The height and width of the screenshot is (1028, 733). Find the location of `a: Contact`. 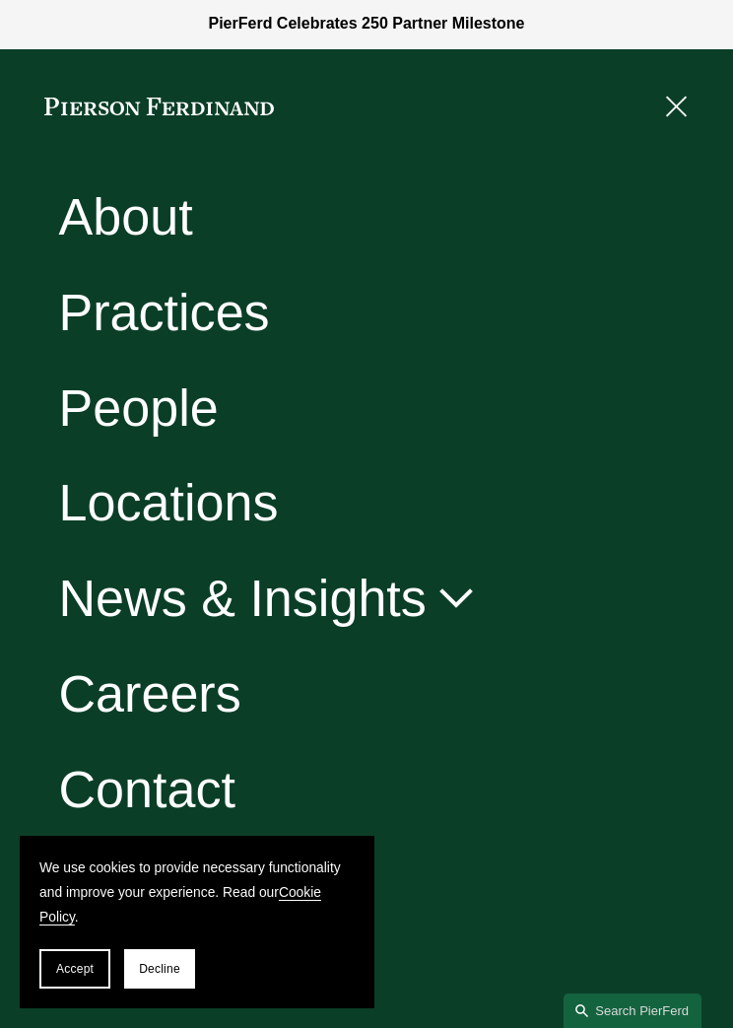

a: Contact is located at coordinates (147, 789).